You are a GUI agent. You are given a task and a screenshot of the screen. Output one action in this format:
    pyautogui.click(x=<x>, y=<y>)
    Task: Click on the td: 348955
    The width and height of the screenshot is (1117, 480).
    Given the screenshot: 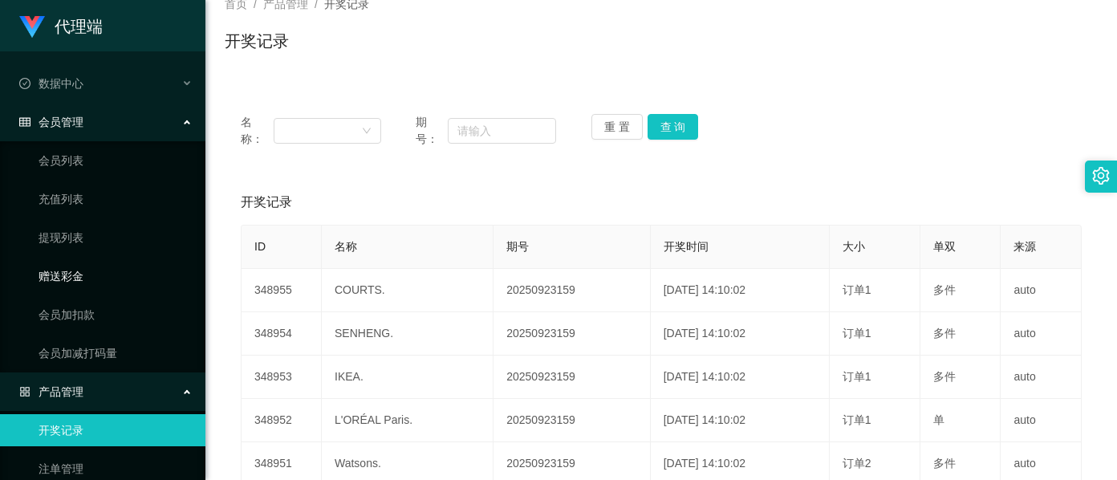 What is the action you would take?
    pyautogui.click(x=282, y=290)
    